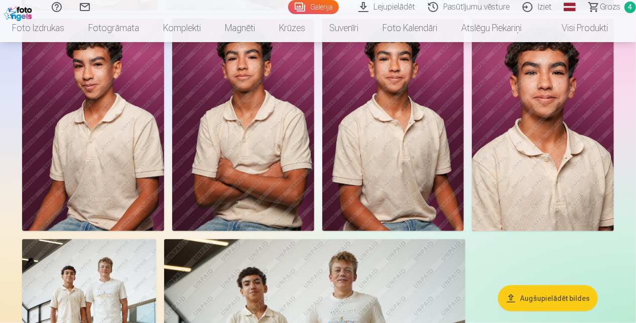  What do you see at coordinates (577, 28) in the screenshot?
I see `a: Visi produkti` at bounding box center [577, 28].